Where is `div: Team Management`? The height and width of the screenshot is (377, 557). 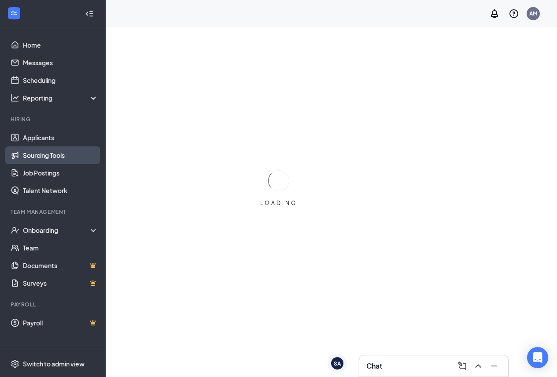 div: Team Management is located at coordinates (53, 211).